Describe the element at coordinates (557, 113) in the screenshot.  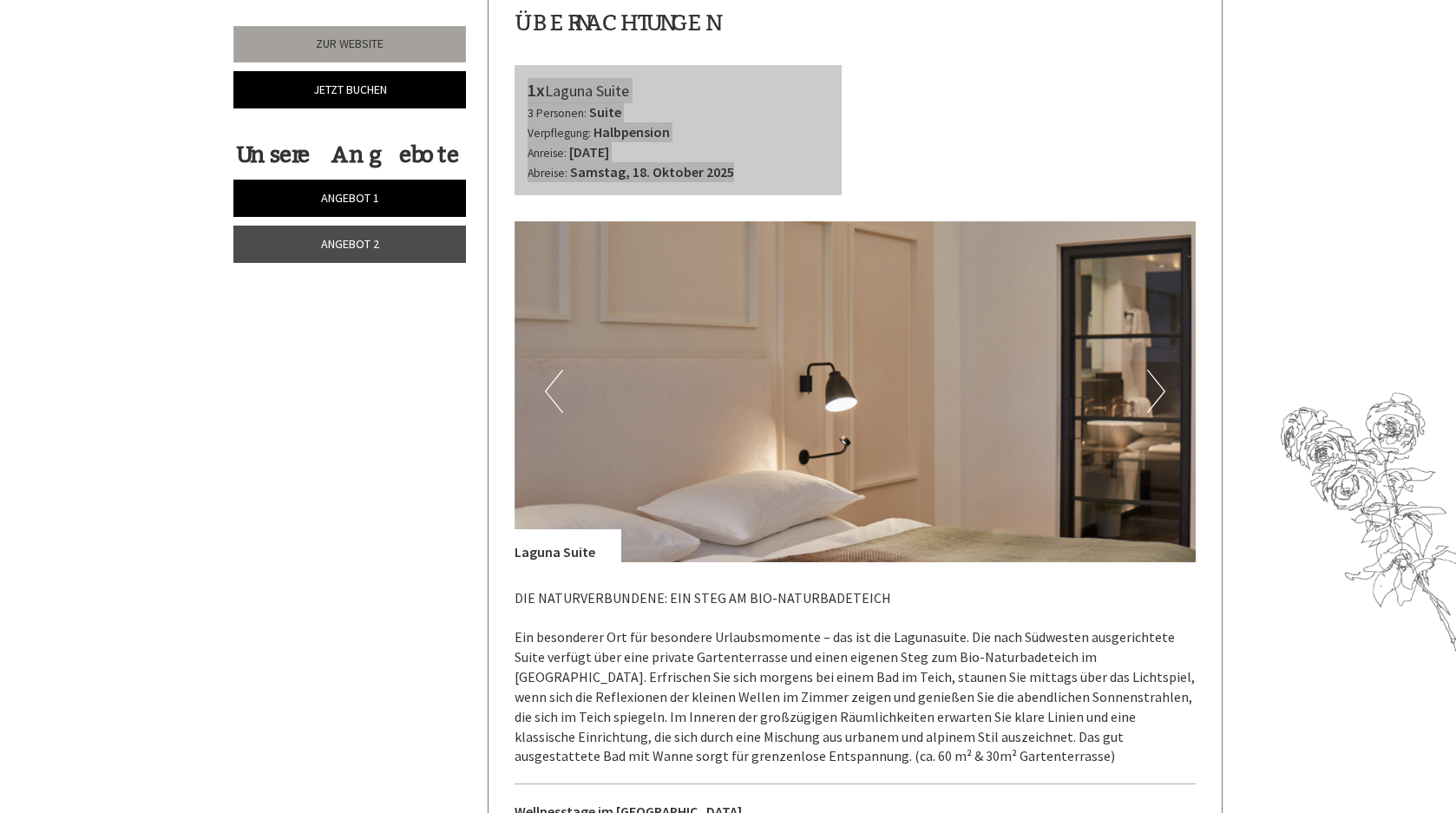
I see `small: 3 Personen:` at that location.